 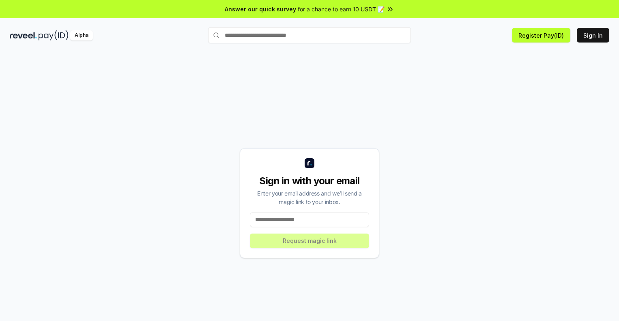 I want to click on div: Enter your email address and we’ll send a magic link to your inbox., so click(x=309, y=198).